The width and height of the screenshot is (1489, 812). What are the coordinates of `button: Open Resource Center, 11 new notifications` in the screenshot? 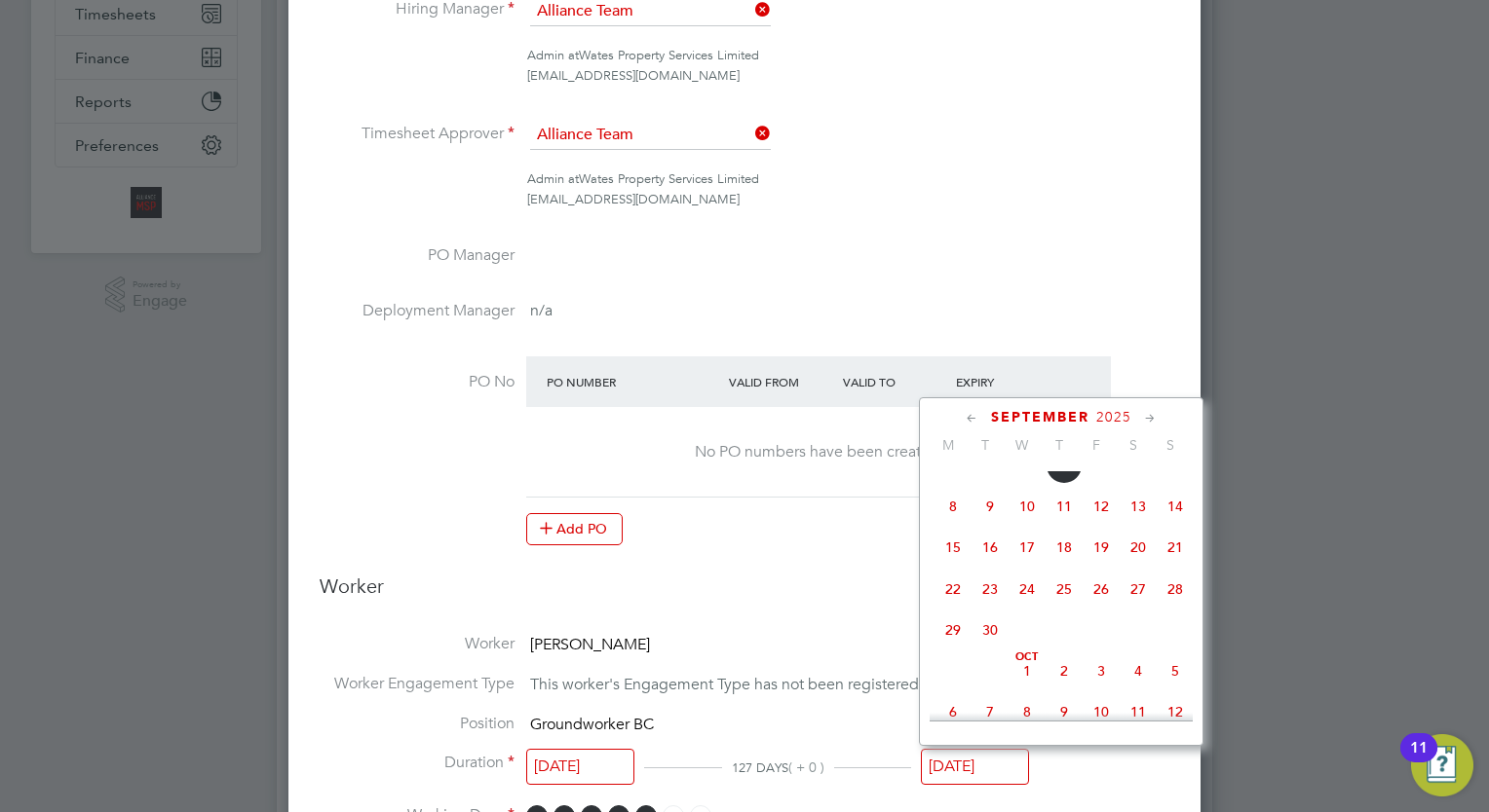 It's located at (1442, 765).